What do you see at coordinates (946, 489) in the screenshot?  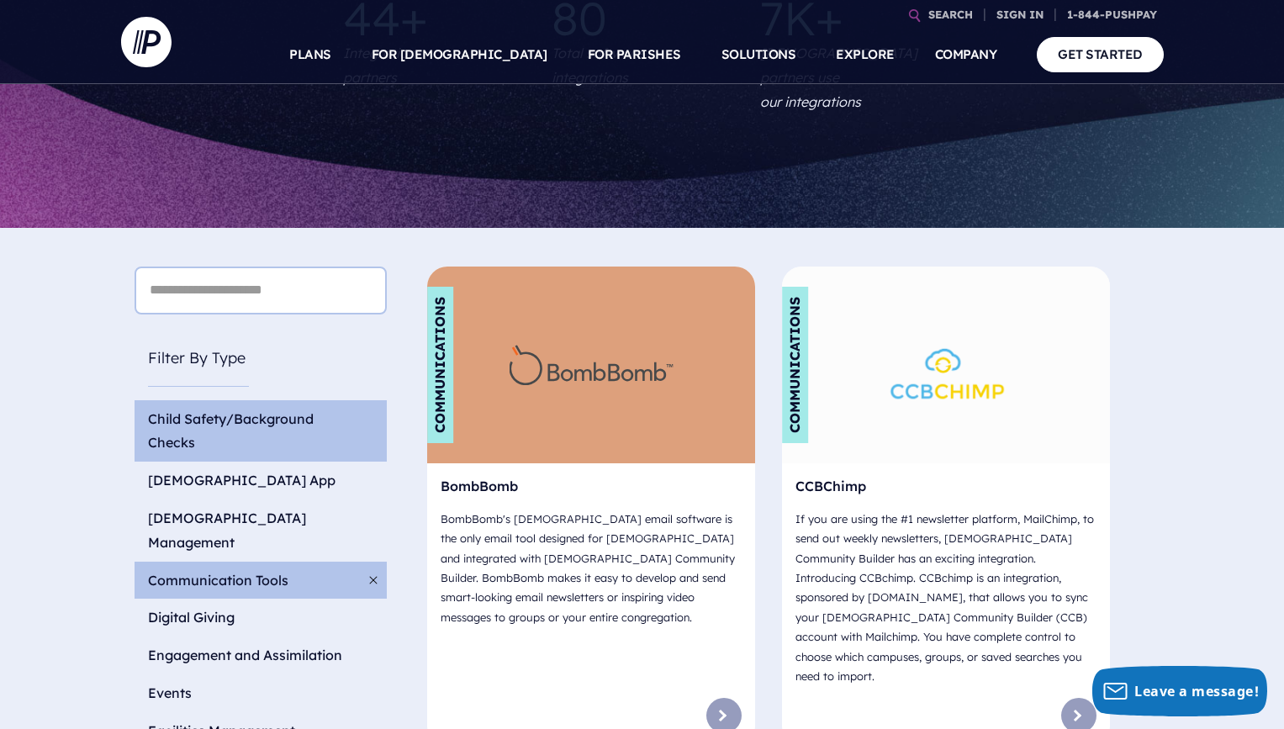 I see `h6: CCBChimp` at bounding box center [946, 489].